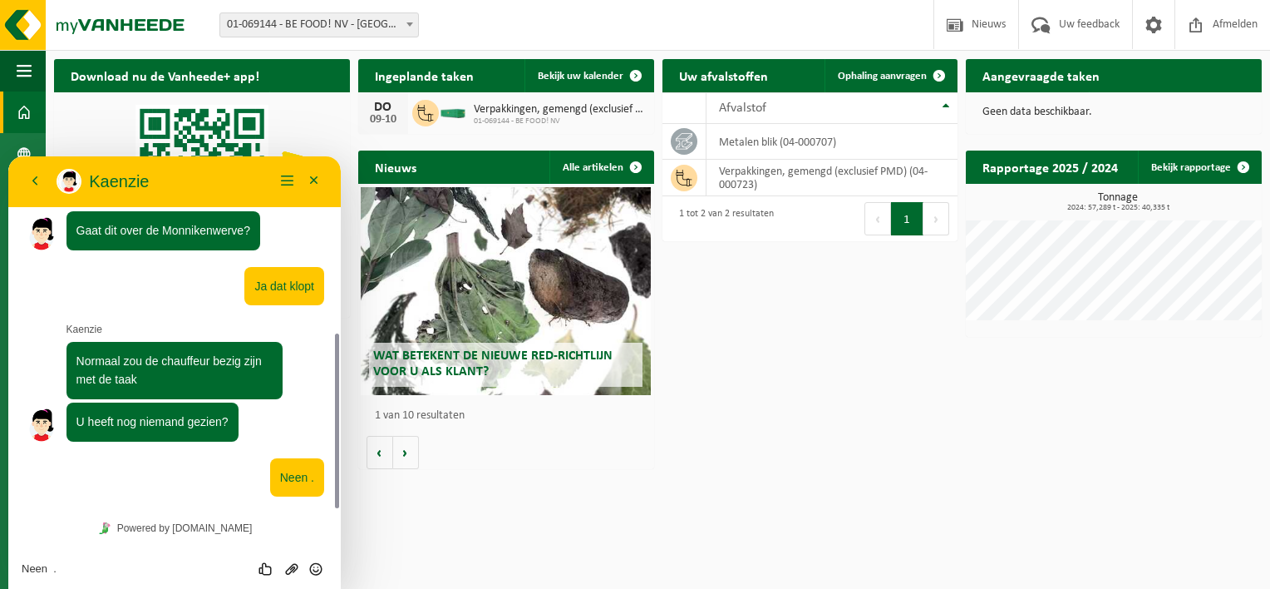 This screenshot has width=1270, height=589. Describe the element at coordinates (559, 110) in the screenshot. I see `span: Verpakkingen, gemengd (exclusief pmd)` at that location.